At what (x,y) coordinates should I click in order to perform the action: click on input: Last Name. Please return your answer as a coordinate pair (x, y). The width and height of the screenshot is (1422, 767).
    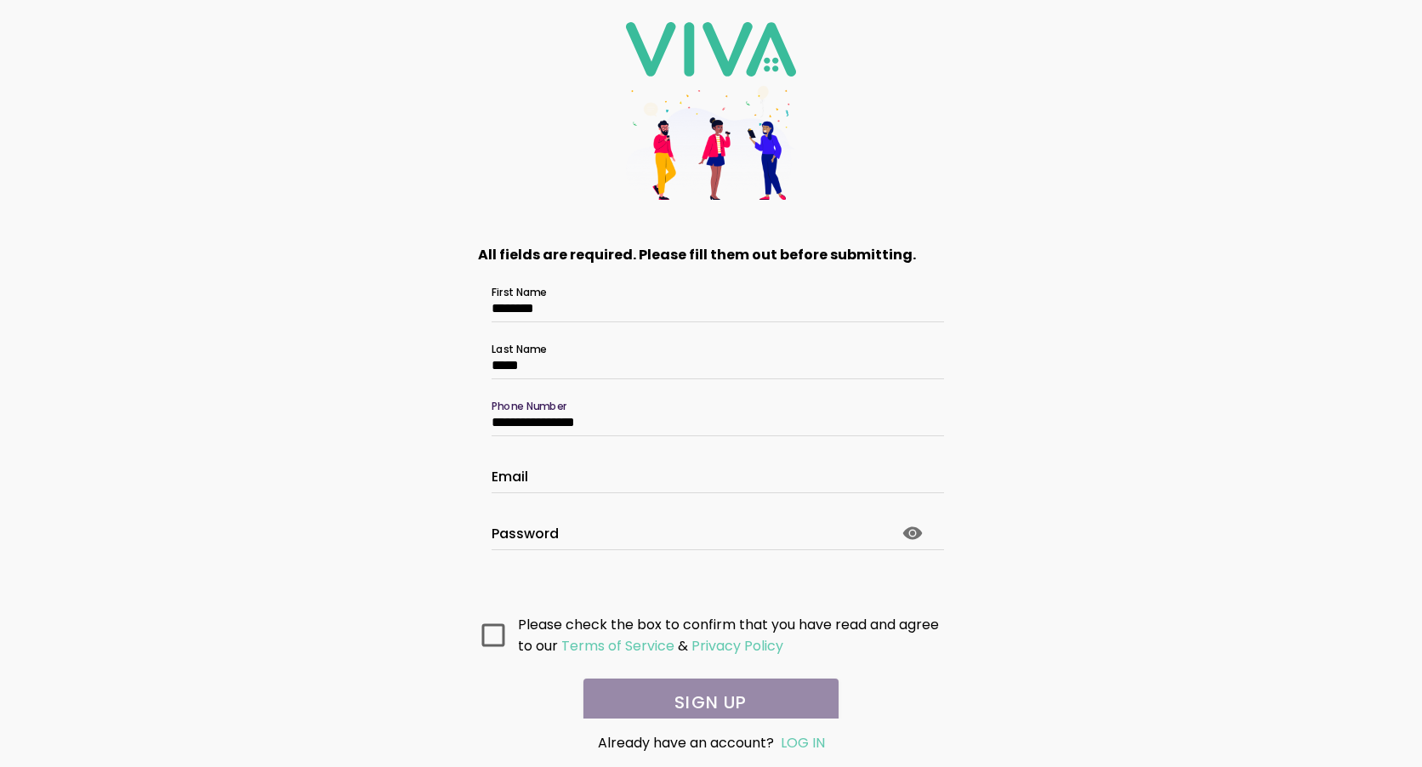
    Looking at the image, I should click on (711, 365).